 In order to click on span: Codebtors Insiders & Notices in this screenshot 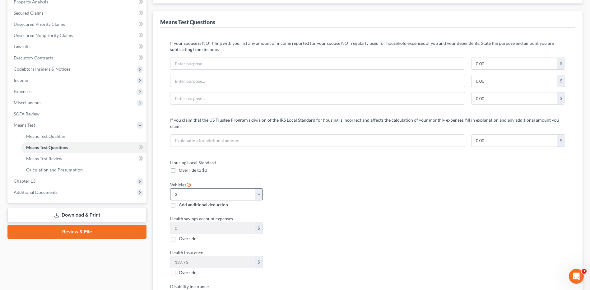, I will do `click(42, 69)`.